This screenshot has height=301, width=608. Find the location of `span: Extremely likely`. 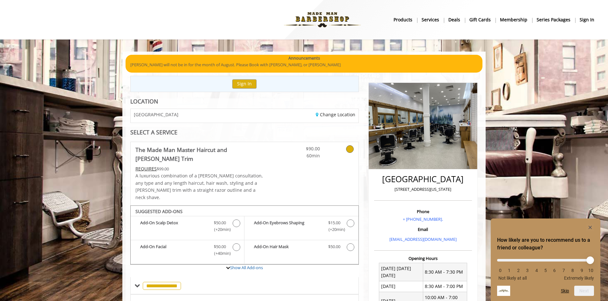

span: Extremely likely is located at coordinates (579, 278).